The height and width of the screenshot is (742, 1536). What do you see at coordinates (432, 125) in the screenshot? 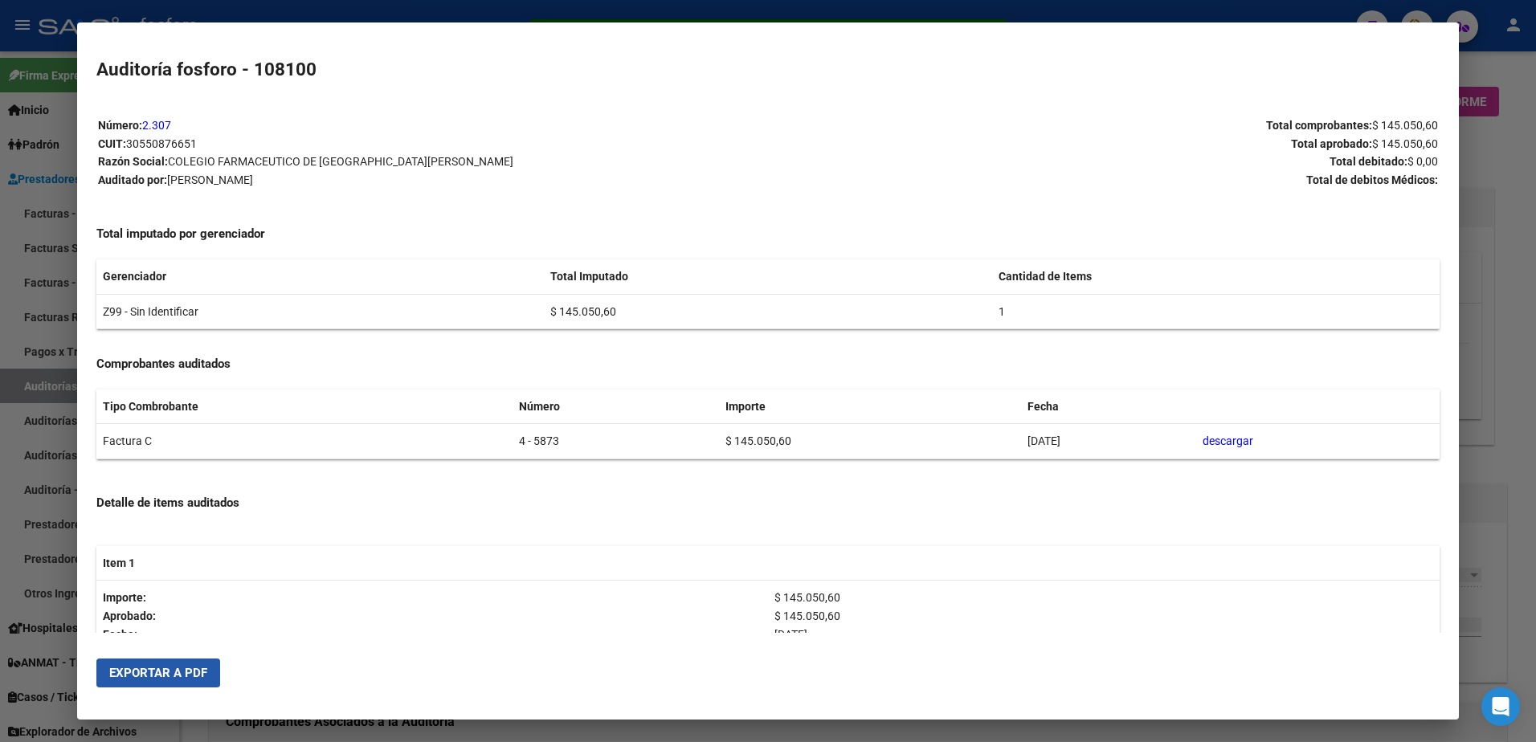
I see `p: Número:` at bounding box center [432, 125].